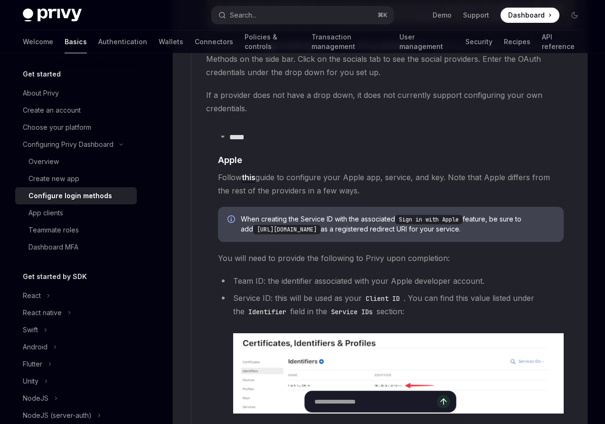 This screenshot has height=424, width=605. What do you see at coordinates (391, 102) in the screenshot?
I see `span: If a provider does not have a drop down, it does not currently support configuring your own crede...` at bounding box center [391, 102].